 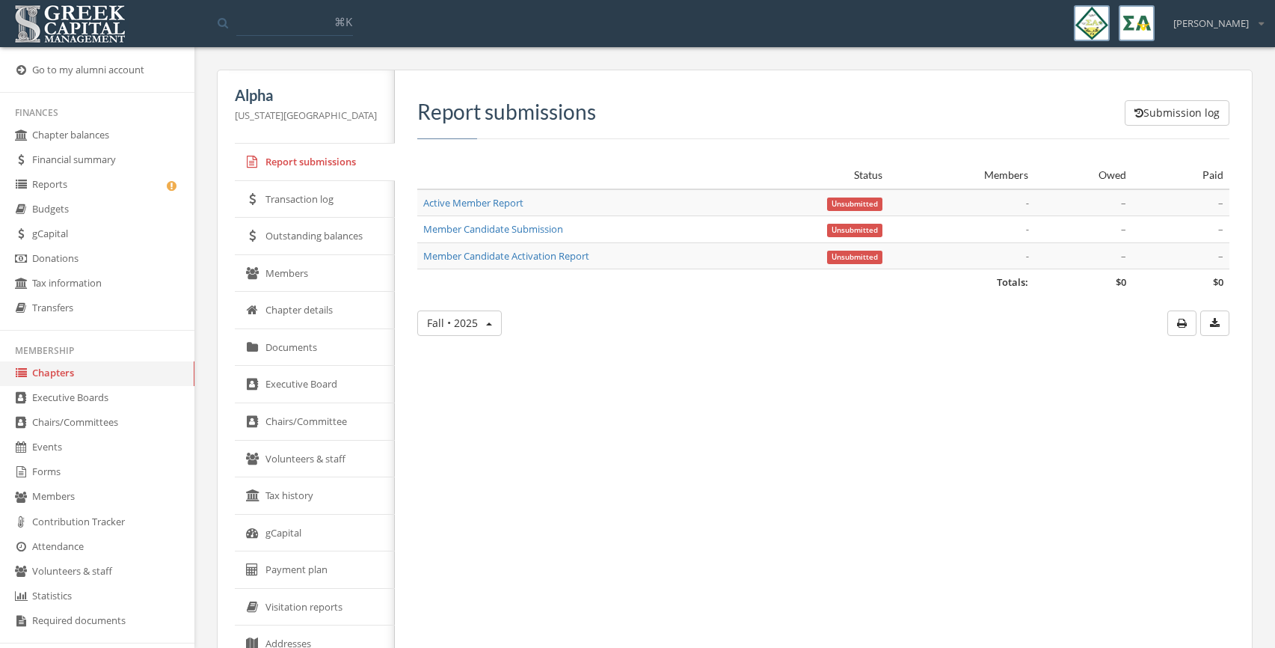 What do you see at coordinates (315, 496) in the screenshot?
I see `a: Tax history` at bounding box center [315, 496].